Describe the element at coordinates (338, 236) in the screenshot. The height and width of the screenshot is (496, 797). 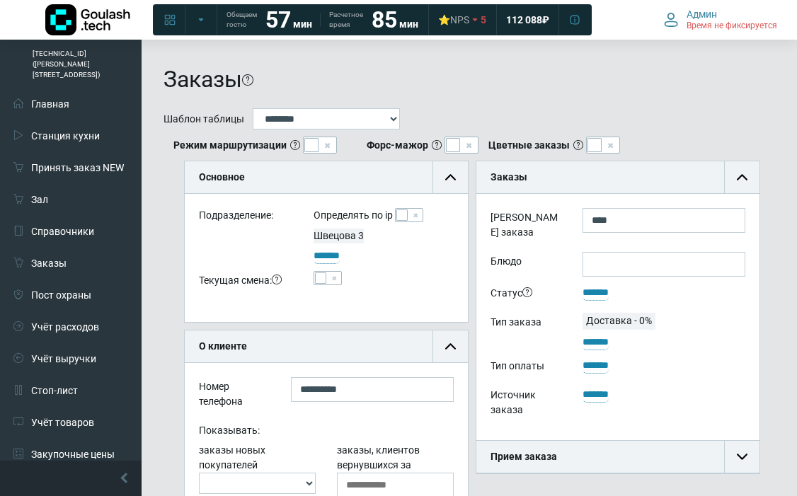
I see `span: Швецова 3` at that location.